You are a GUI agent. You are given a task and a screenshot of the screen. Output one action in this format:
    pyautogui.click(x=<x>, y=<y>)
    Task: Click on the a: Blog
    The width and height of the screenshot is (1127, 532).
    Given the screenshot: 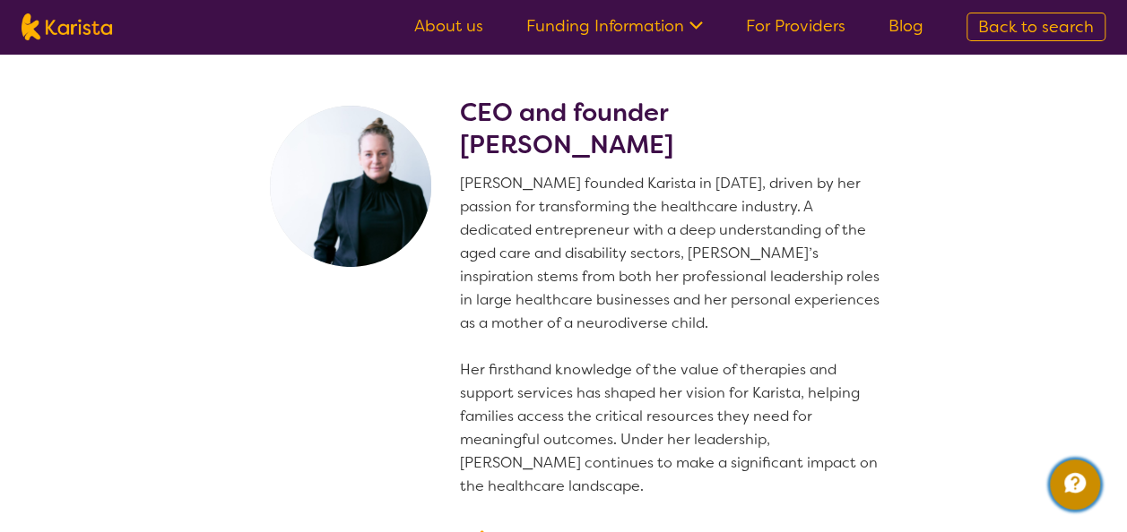 What is the action you would take?
    pyautogui.click(x=905, y=26)
    